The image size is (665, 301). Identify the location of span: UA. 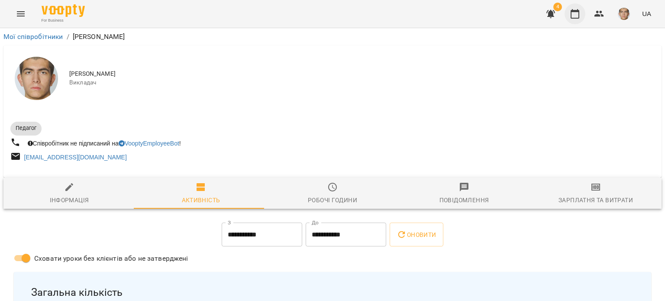
(647, 13).